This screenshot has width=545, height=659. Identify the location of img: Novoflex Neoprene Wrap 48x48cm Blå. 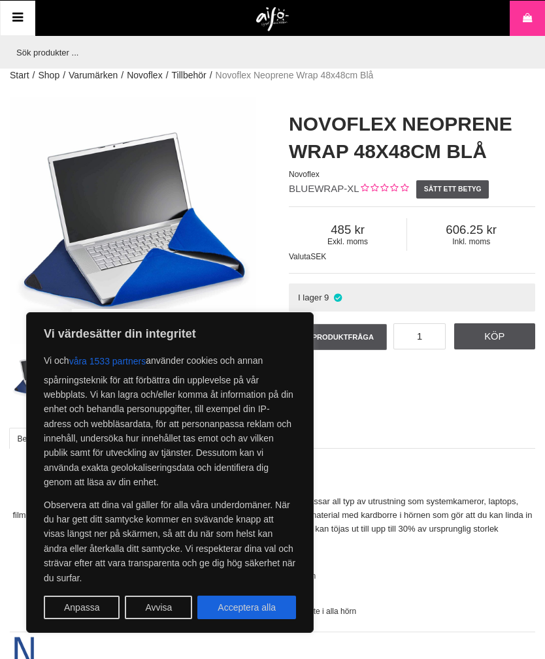
(40, 376).